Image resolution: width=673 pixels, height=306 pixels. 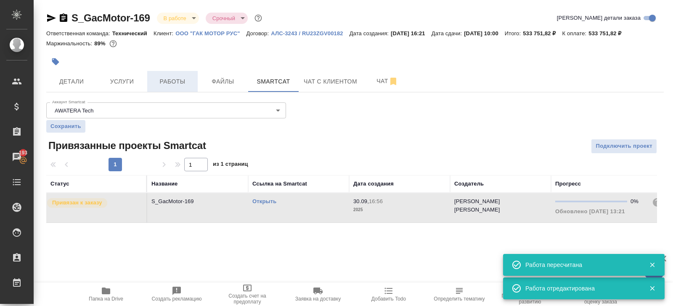 What do you see at coordinates (66, 127) in the screenshot?
I see `span: Сохранить` at bounding box center [66, 127].